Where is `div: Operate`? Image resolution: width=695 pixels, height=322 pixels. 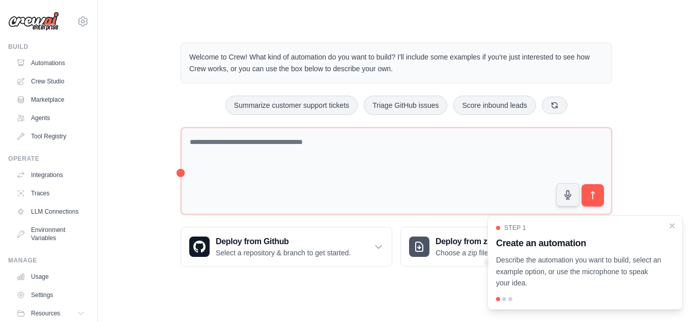
div: Operate is located at coordinates (48, 159).